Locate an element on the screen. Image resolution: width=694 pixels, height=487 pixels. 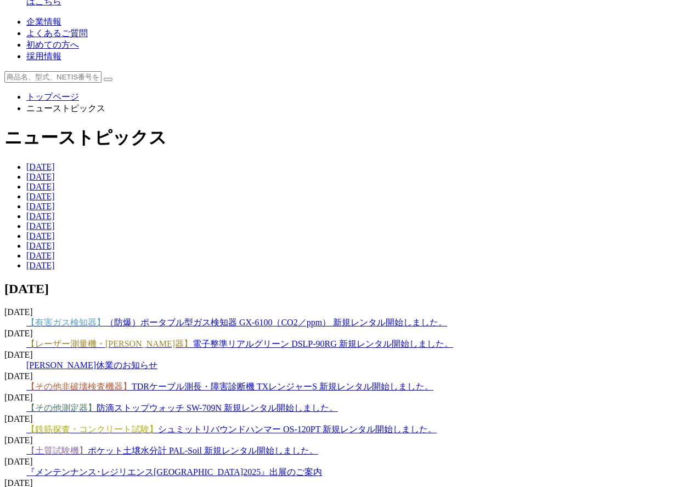
a: トップページ is located at coordinates (53, 97).